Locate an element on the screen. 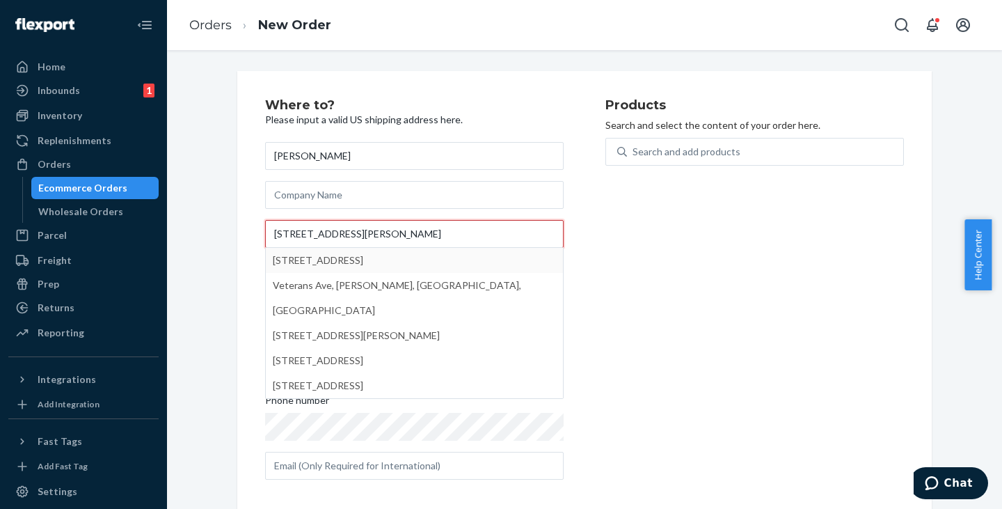 Image resolution: width=1002 pixels, height=509 pixels. div: Parcel is located at coordinates (52, 235).